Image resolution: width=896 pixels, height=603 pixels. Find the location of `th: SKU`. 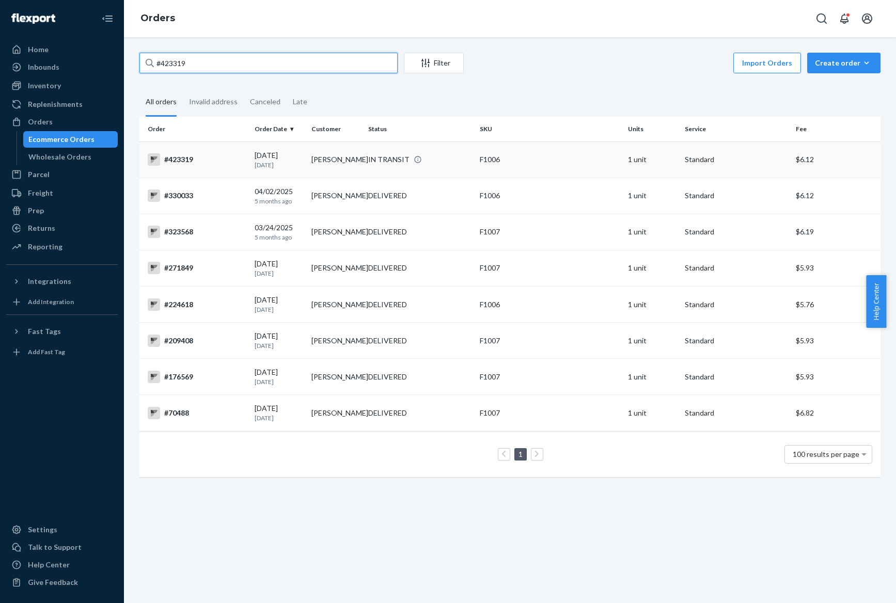

th: SKU is located at coordinates (549, 129).